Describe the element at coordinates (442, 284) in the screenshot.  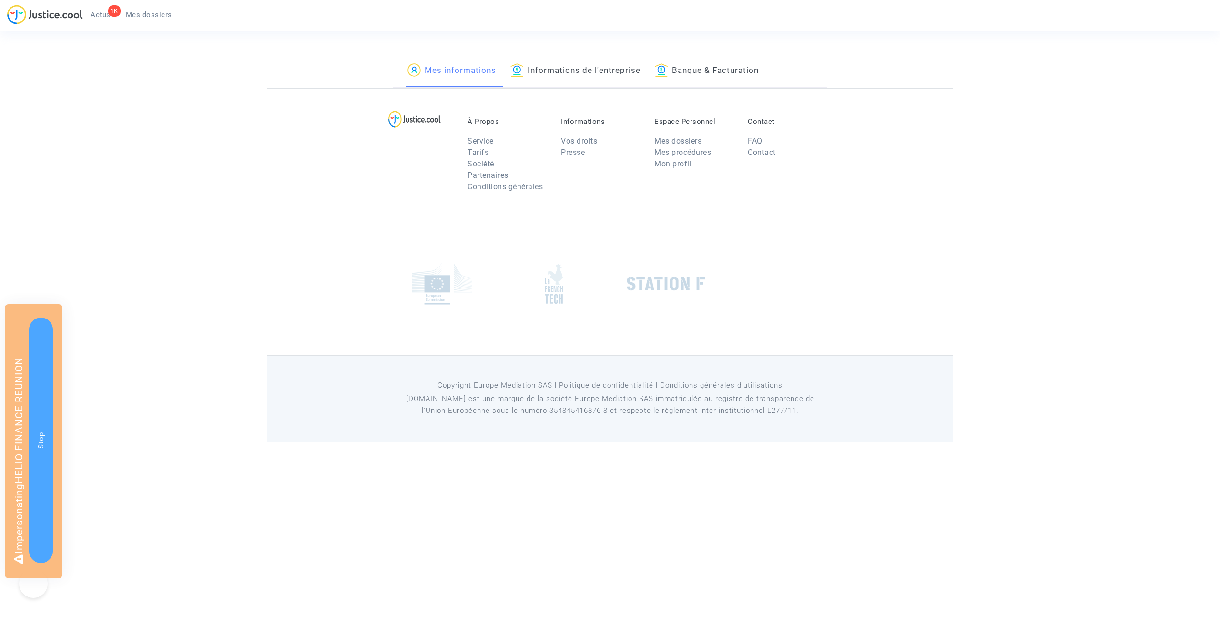
I see `img: europe_commision.png` at that location.